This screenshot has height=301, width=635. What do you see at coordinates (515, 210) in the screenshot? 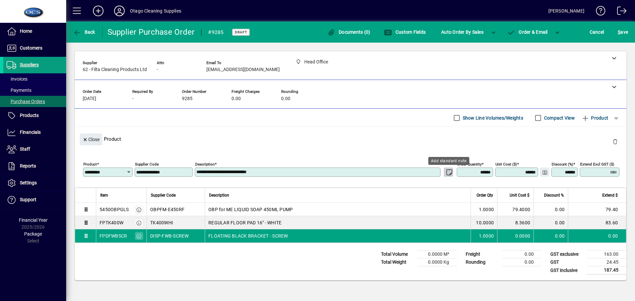
I see `td: 79.4000` at bounding box center [515, 210].